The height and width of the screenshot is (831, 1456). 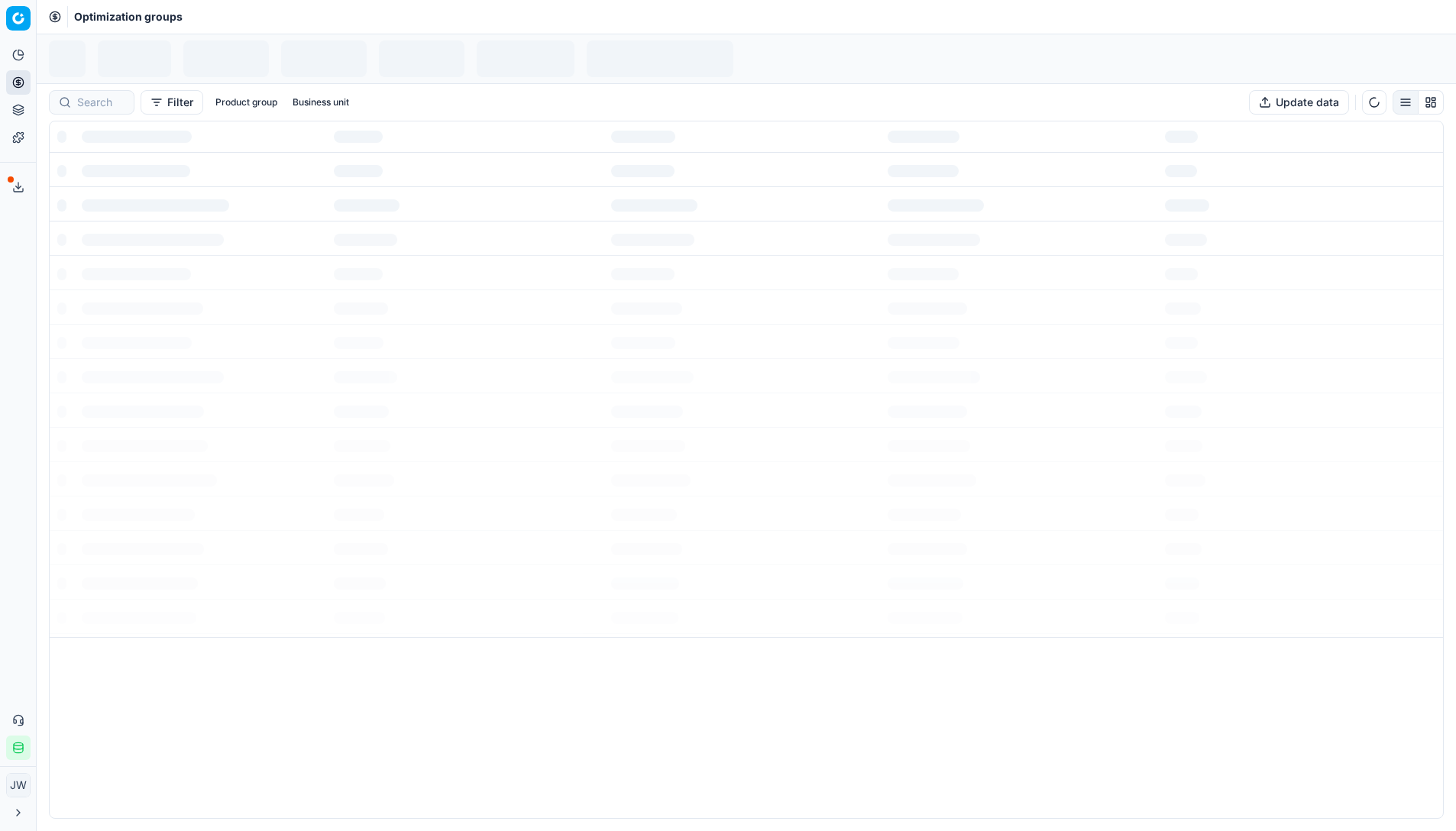 What do you see at coordinates (101, 103) in the screenshot?
I see `input: Search` at bounding box center [101, 103].